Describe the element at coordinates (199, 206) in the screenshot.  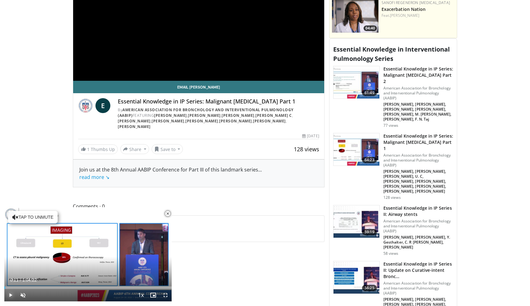
I see `span: Comments 0` at that location.